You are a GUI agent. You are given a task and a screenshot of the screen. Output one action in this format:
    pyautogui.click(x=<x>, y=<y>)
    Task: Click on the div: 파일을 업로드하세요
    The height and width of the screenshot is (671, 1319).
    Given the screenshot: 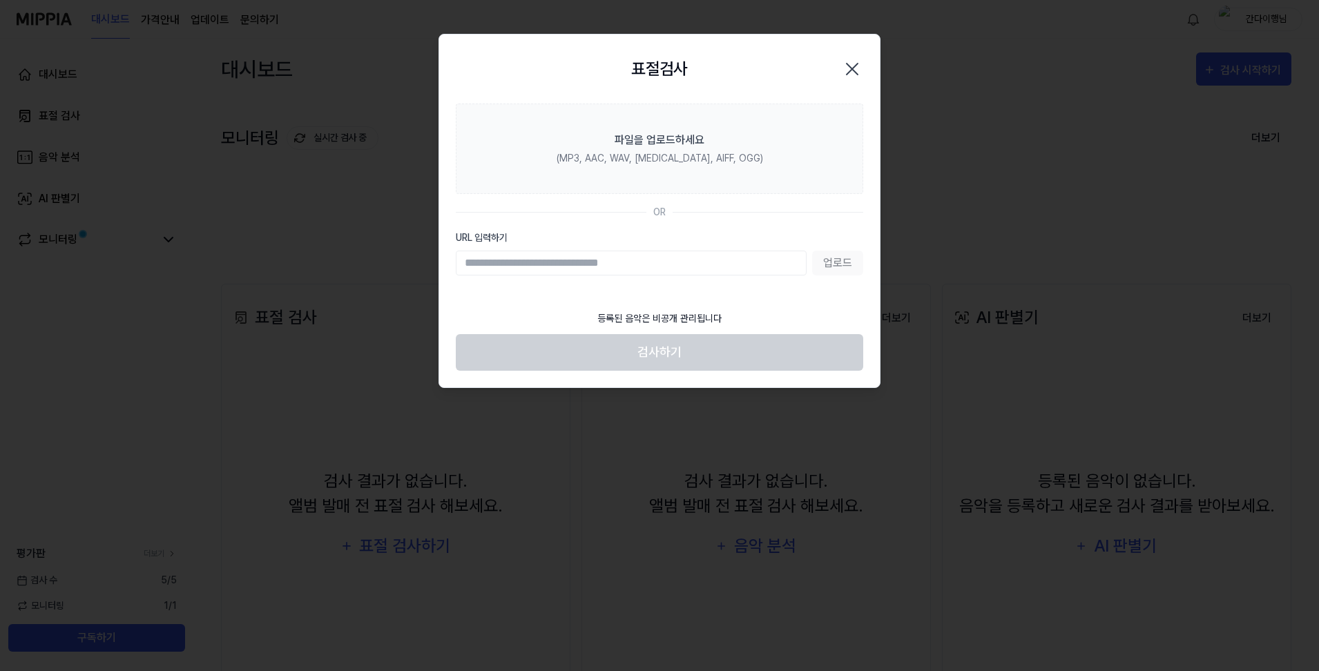 What is the action you would take?
    pyautogui.click(x=660, y=140)
    